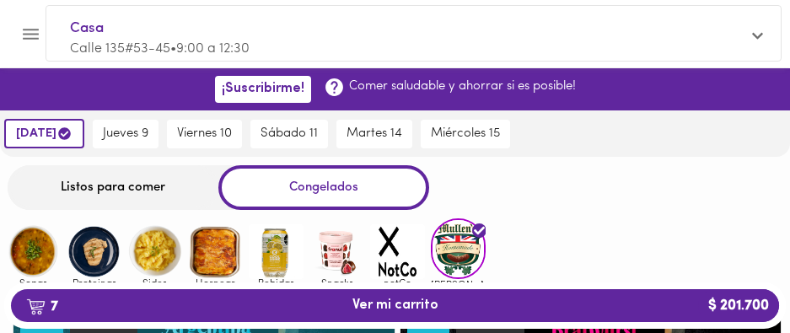  Describe the element at coordinates (94, 251) in the screenshot. I see `img: Proteinas` at that location.